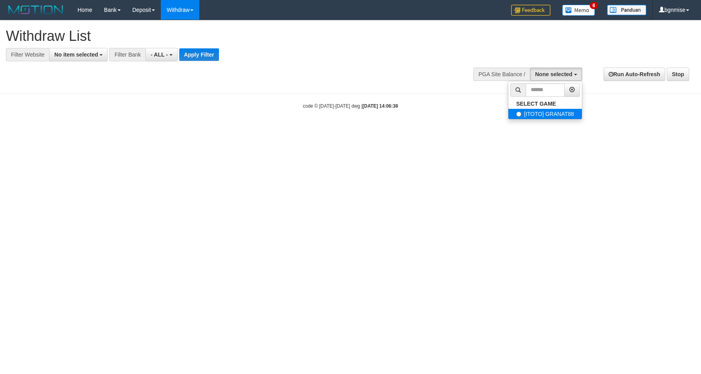  Describe the element at coordinates (531, 10) in the screenshot. I see `img: Feedback.jpg` at that location.